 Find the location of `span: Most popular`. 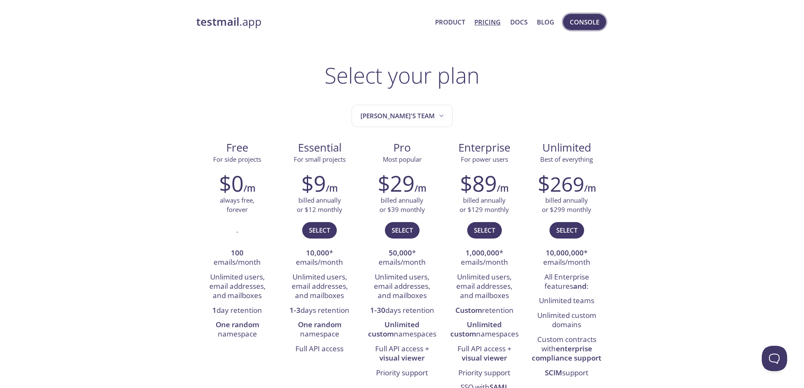

span: Most popular is located at coordinates (402, 159).